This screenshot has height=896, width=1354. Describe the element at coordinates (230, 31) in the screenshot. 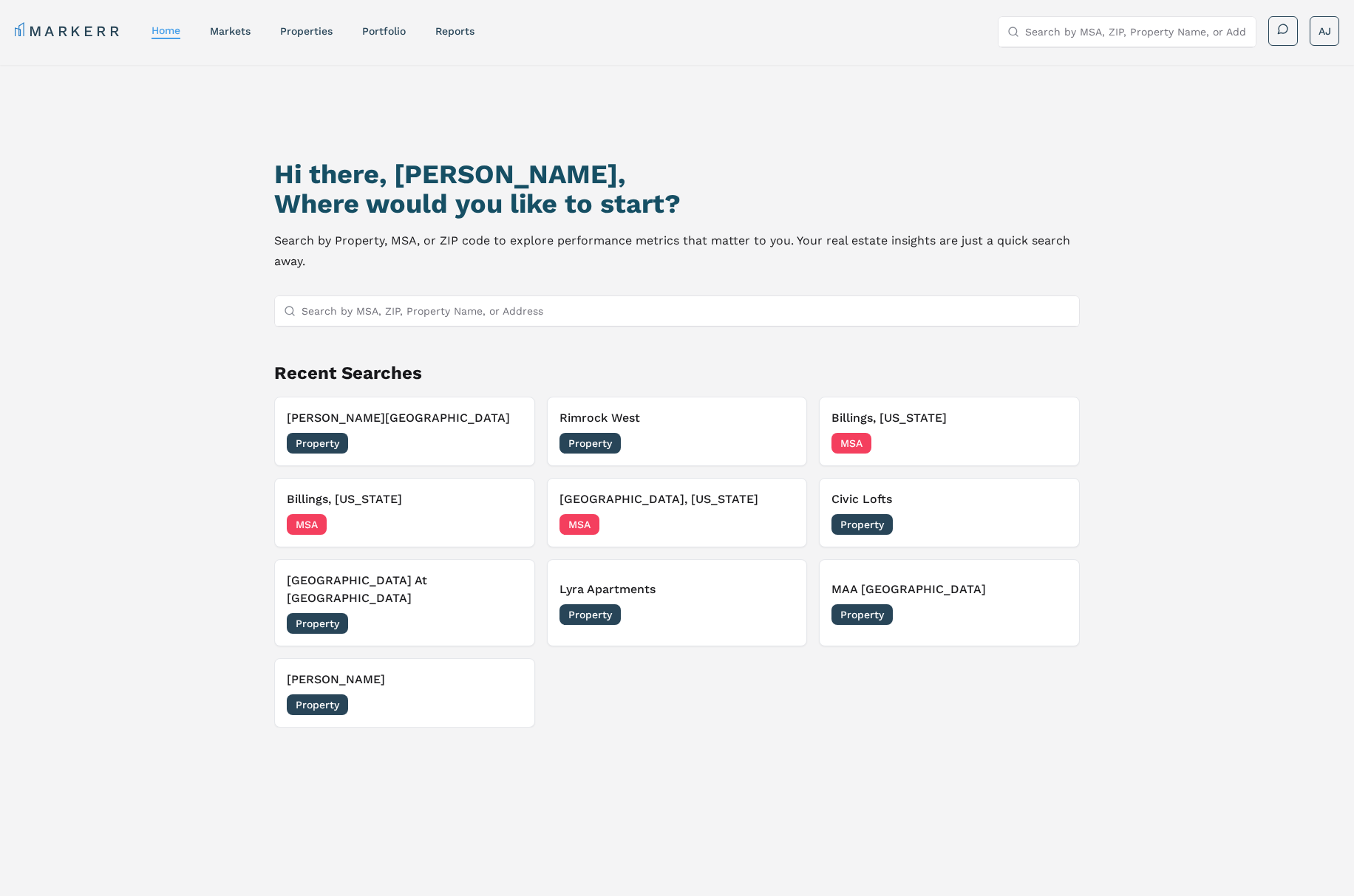

I see `a: markets` at that location.